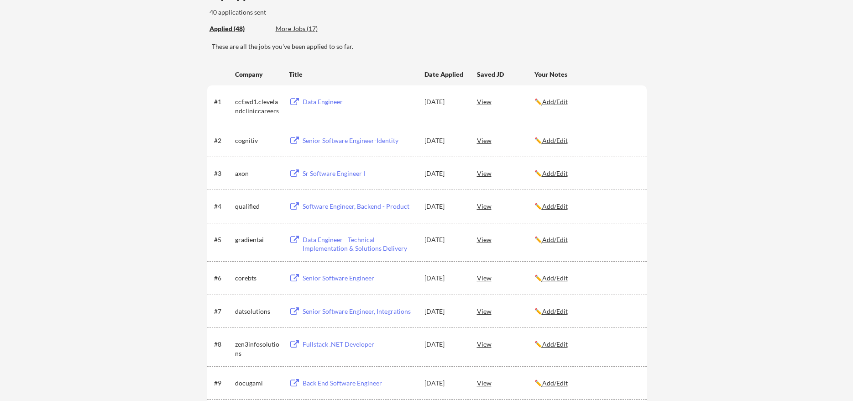 Image resolution: width=853 pixels, height=401 pixels. Describe the element at coordinates (298, 12) in the screenshot. I see `div: 40 applications sent` at that location.